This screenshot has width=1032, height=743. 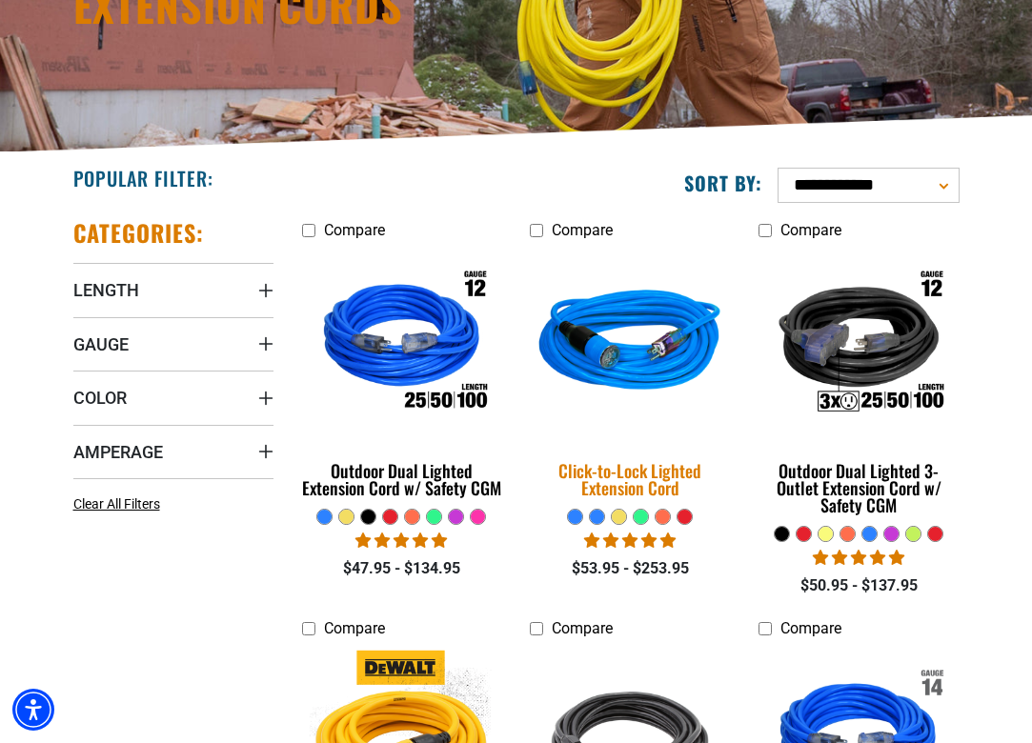 I want to click on summary: Length, so click(x=173, y=290).